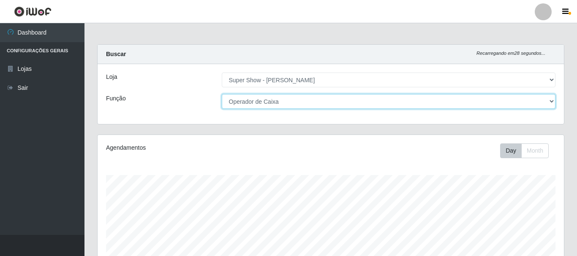 This screenshot has height=256, width=577. I want to click on label: Função, so click(116, 98).